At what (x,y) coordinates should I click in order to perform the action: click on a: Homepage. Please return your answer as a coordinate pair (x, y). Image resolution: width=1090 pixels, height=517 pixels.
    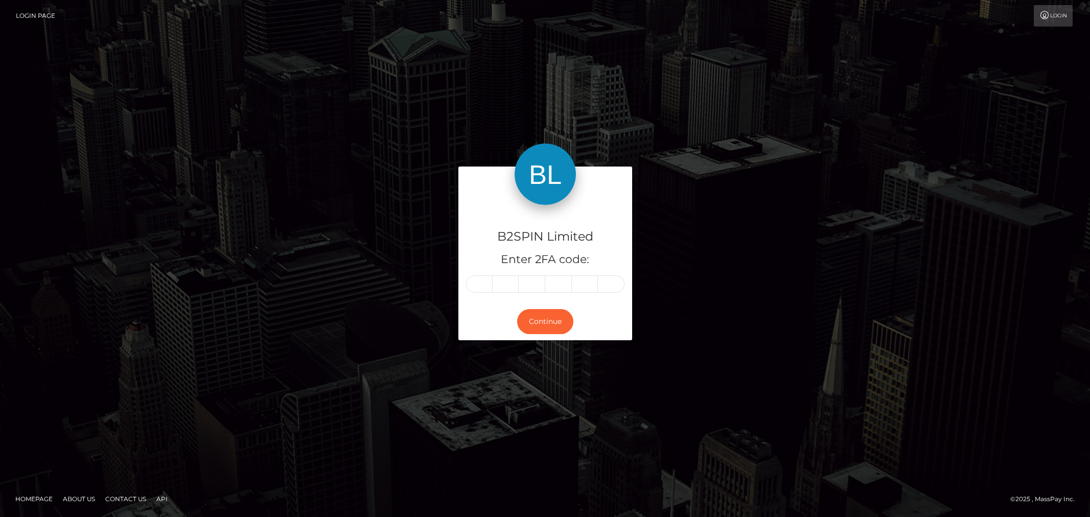
    Looking at the image, I should click on (34, 499).